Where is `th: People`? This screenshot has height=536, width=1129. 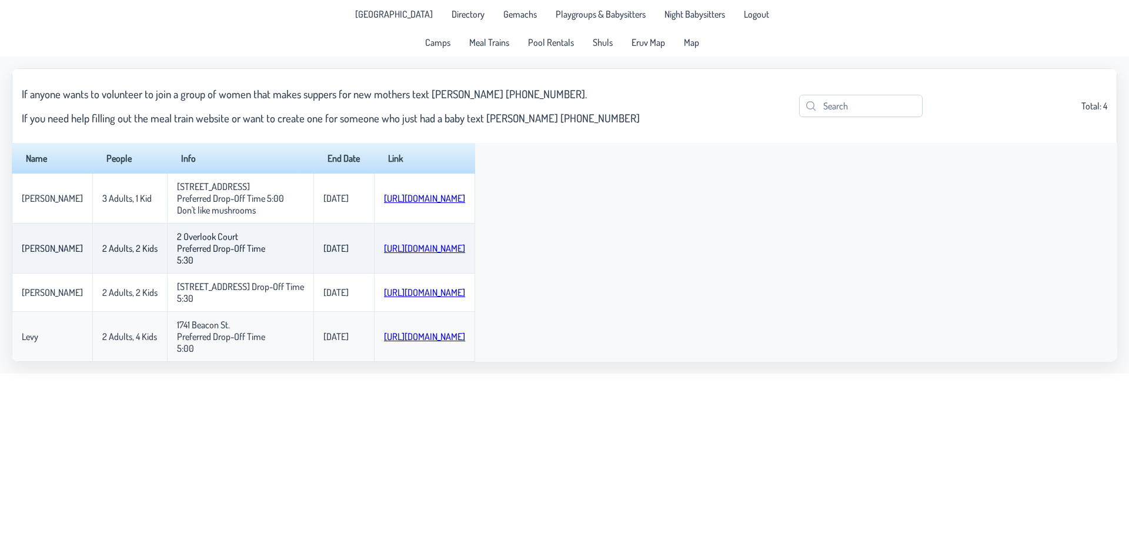
th: People is located at coordinates (129, 158).